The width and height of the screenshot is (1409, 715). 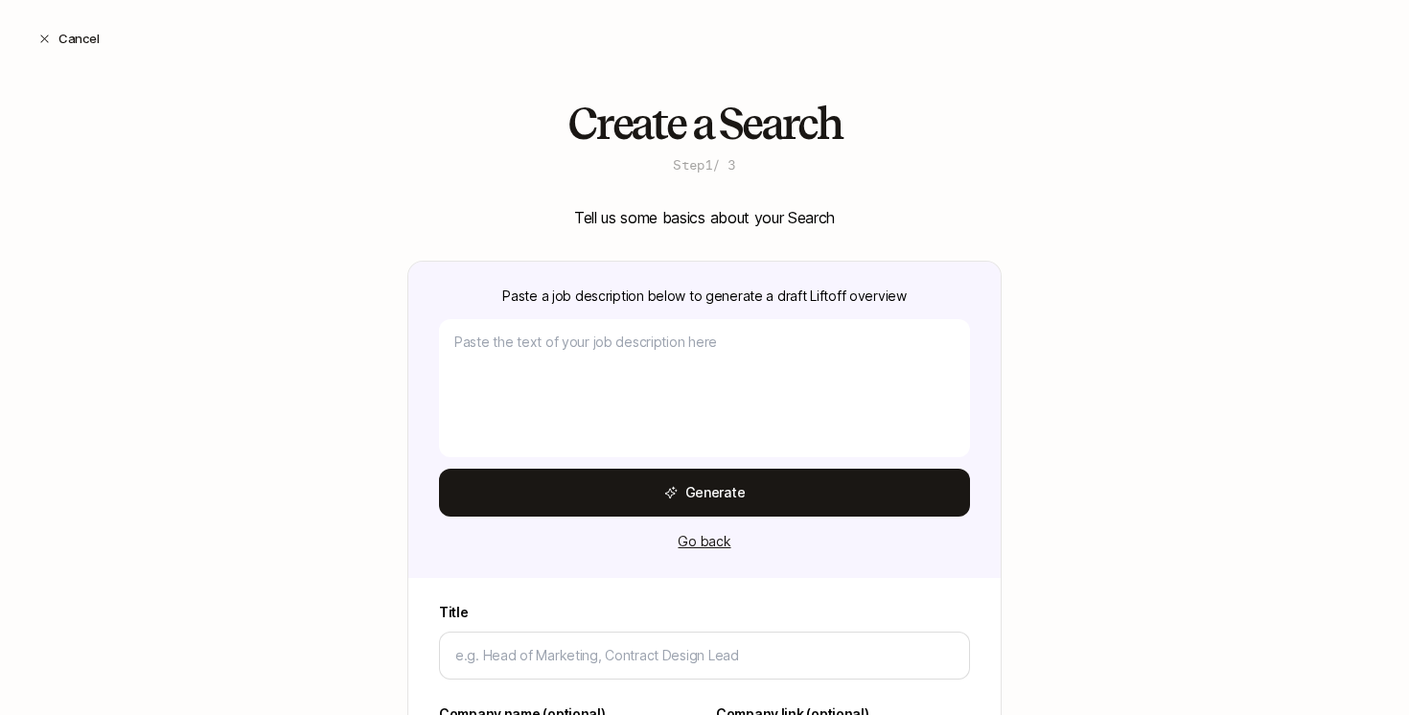 What do you see at coordinates (704, 296) in the screenshot?
I see `p: Paste a job description below to generate a draft Liftoff overview` at bounding box center [704, 296].